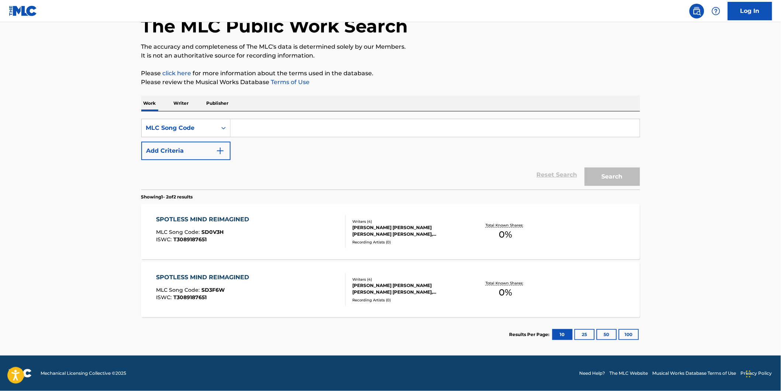 Image resolution: width=781 pixels, height=391 pixels. Describe the element at coordinates (218, 103) in the screenshot. I see `p: Publisher` at that location.